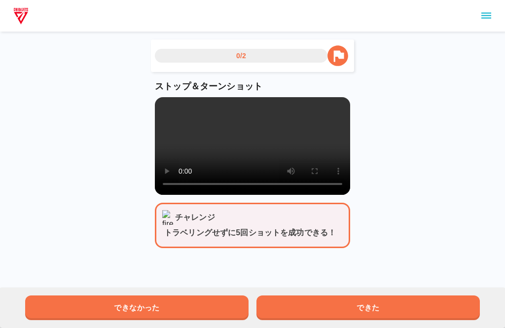 This screenshot has width=505, height=328. Describe the element at coordinates (253, 86) in the screenshot. I see `p: ストップ＆ターンショット` at that location.